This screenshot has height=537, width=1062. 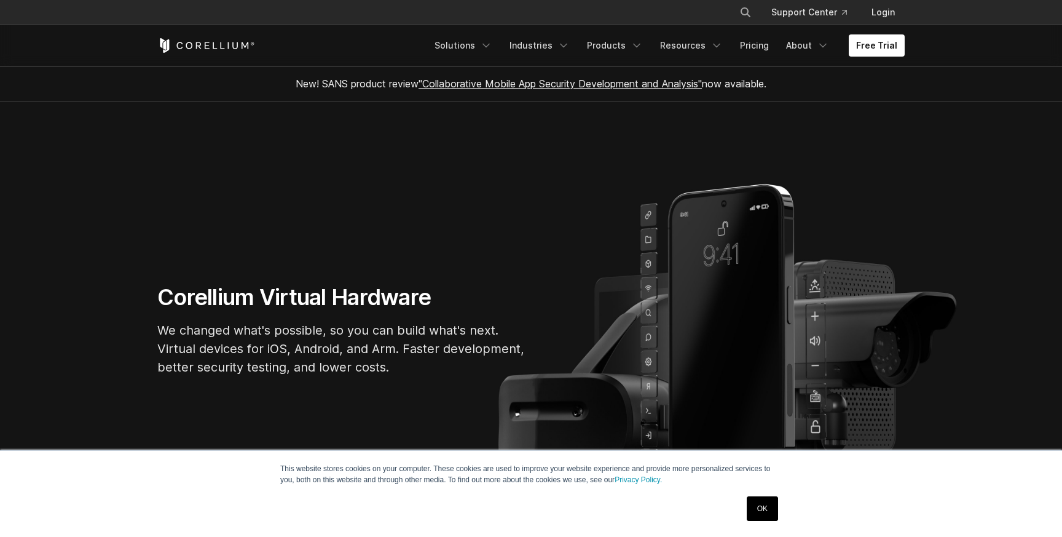 What do you see at coordinates (809, 12) in the screenshot?
I see `a: Support Center` at bounding box center [809, 12].